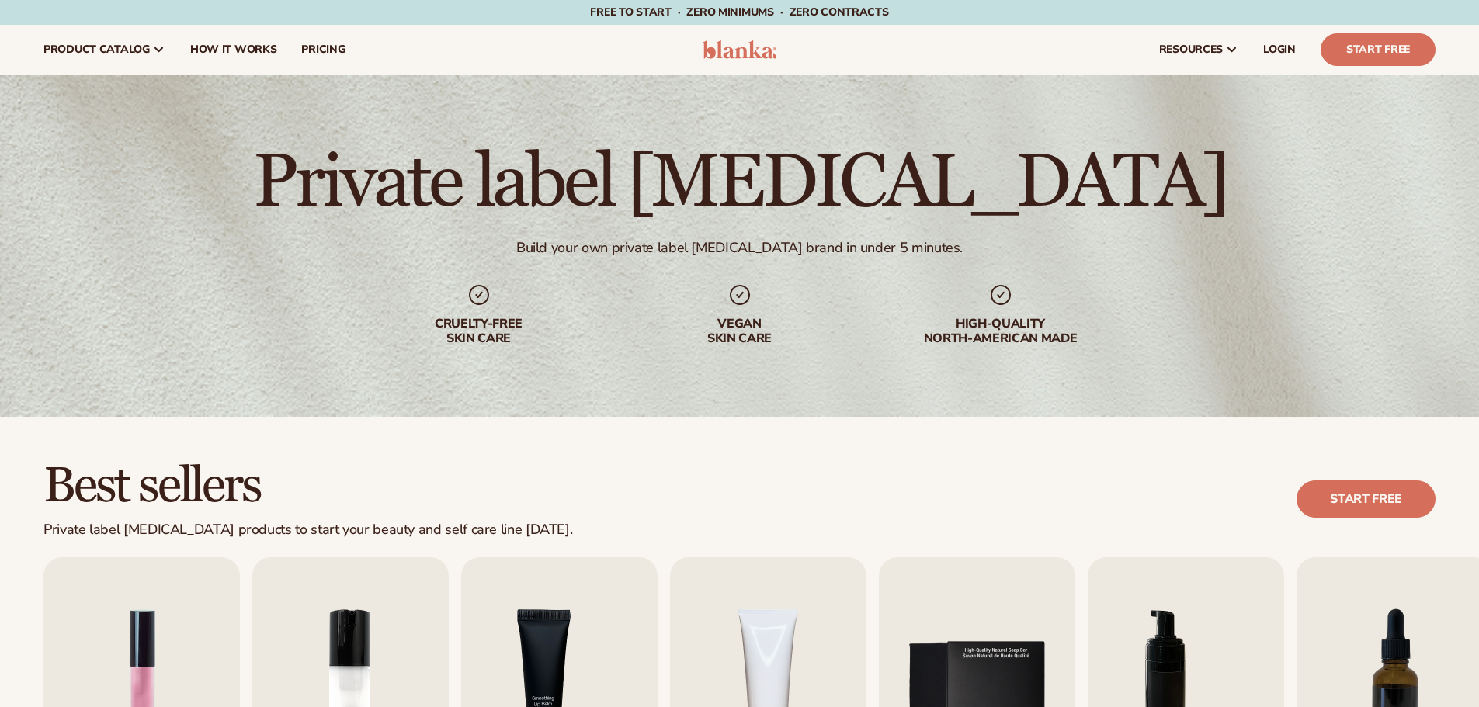 This screenshot has width=1479, height=707. I want to click on span: product catalog, so click(96, 50).